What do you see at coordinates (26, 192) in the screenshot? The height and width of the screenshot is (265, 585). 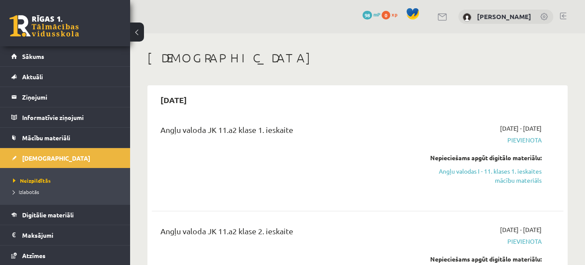 I see `span: Izlabotās` at bounding box center [26, 192].